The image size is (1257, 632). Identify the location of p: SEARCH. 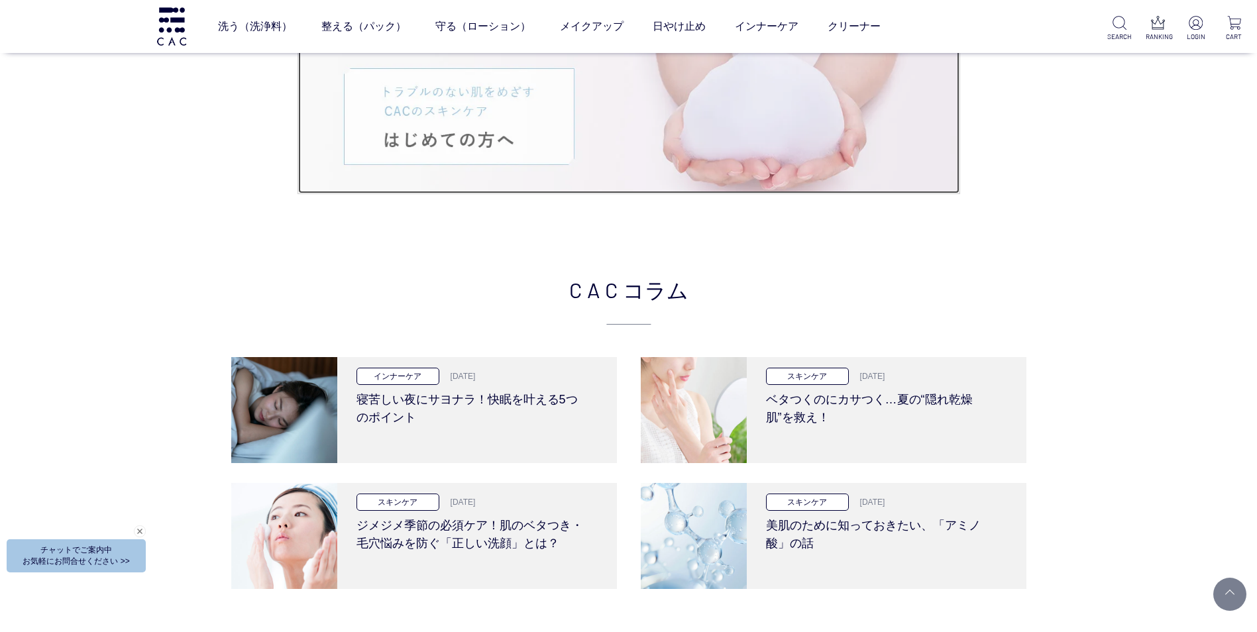
(1119, 36).